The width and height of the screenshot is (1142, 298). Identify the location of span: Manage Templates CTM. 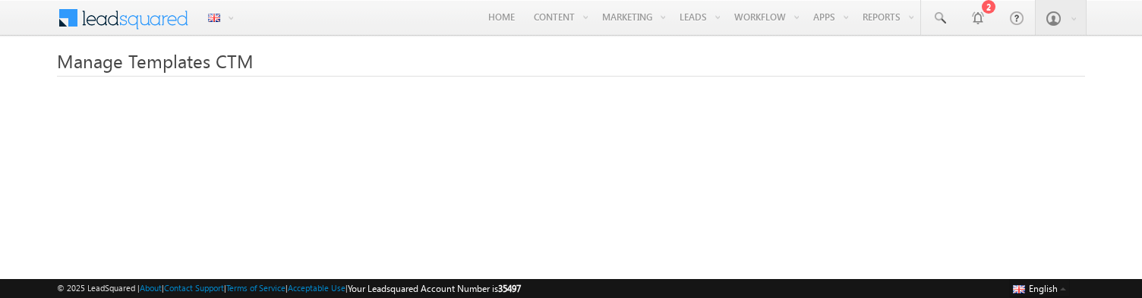
(155, 61).